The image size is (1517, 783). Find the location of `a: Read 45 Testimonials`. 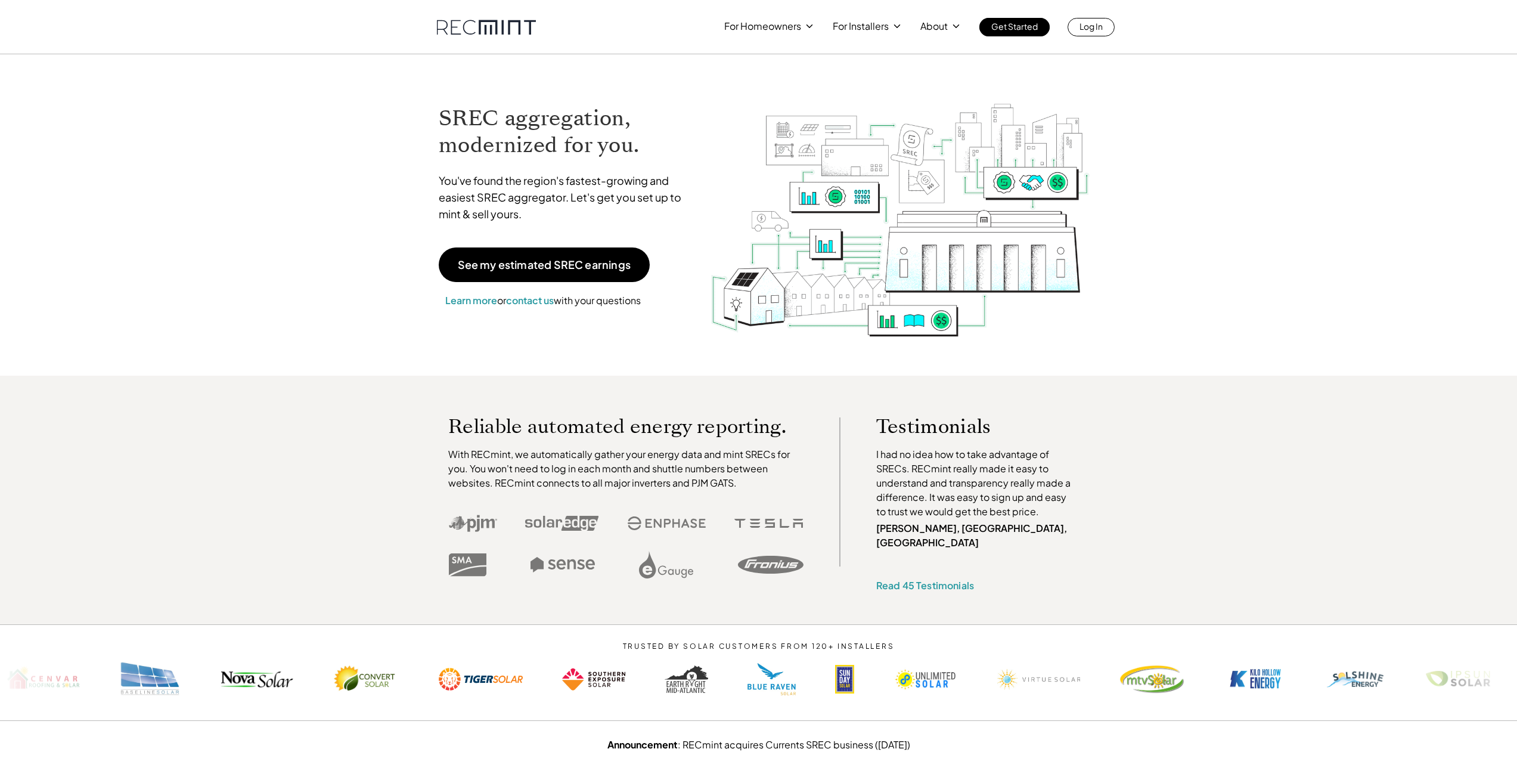

a: Read 45 Testimonials is located at coordinates (925, 585).